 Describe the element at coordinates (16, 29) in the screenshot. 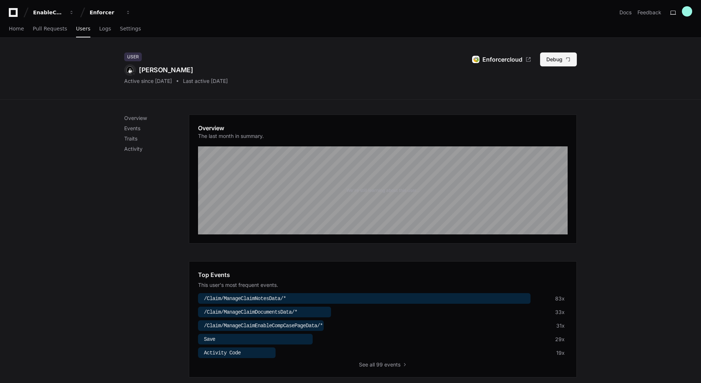

I see `span: Home` at that location.